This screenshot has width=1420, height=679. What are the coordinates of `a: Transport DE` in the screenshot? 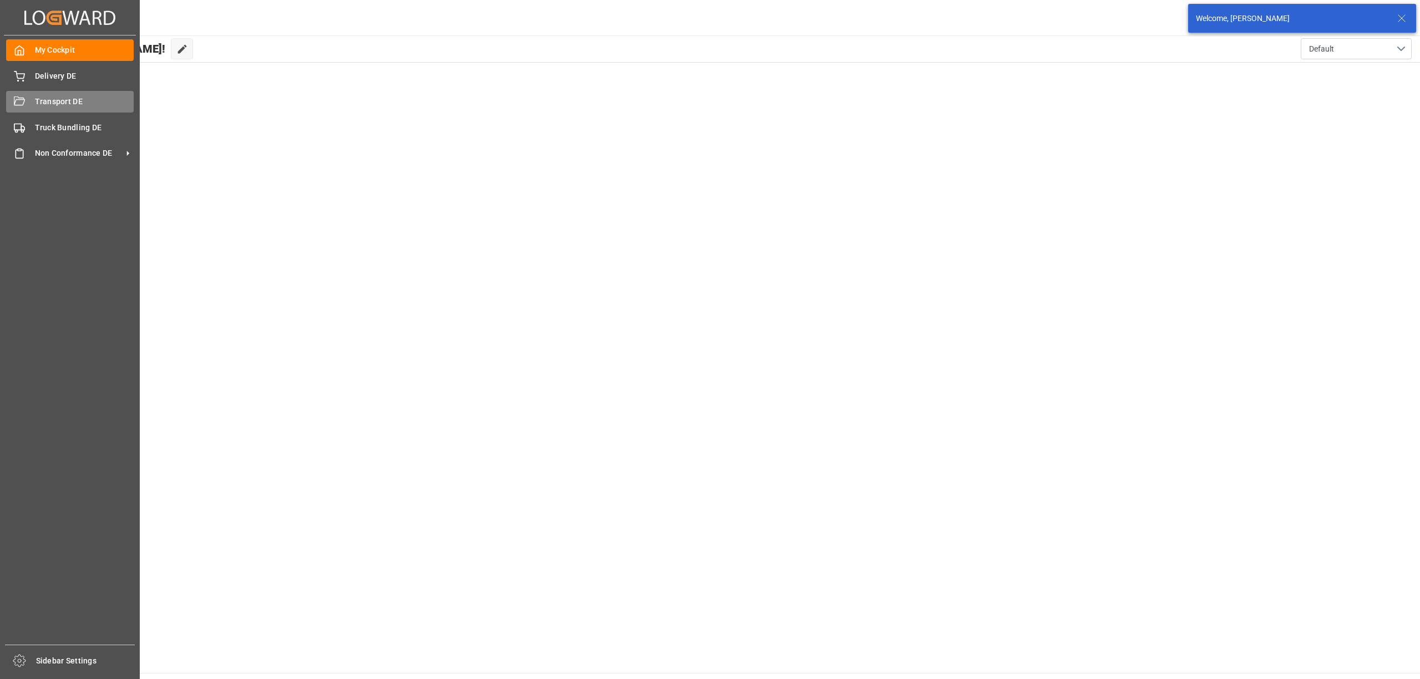 It's located at (70, 102).